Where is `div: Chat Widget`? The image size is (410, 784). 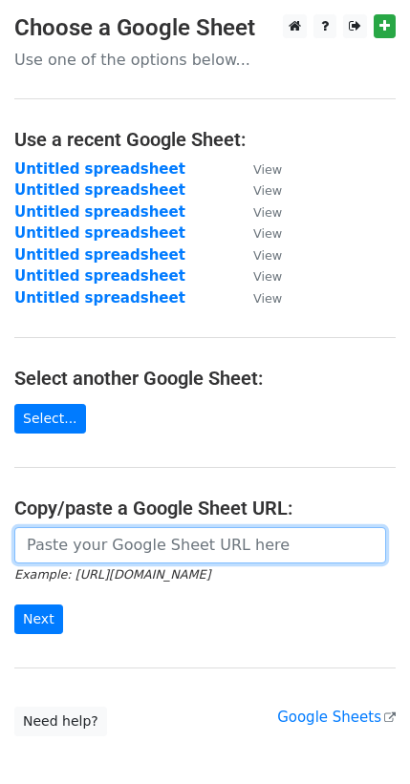 div: Chat Widget is located at coordinates (362, 738).